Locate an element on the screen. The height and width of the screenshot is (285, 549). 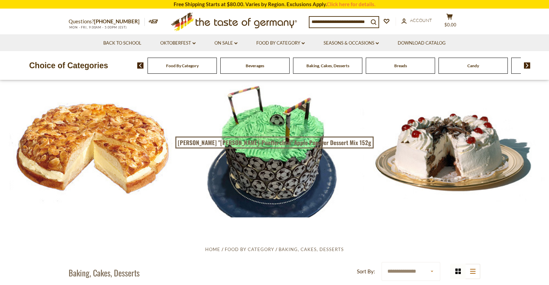
a: Home is located at coordinates (213, 249).